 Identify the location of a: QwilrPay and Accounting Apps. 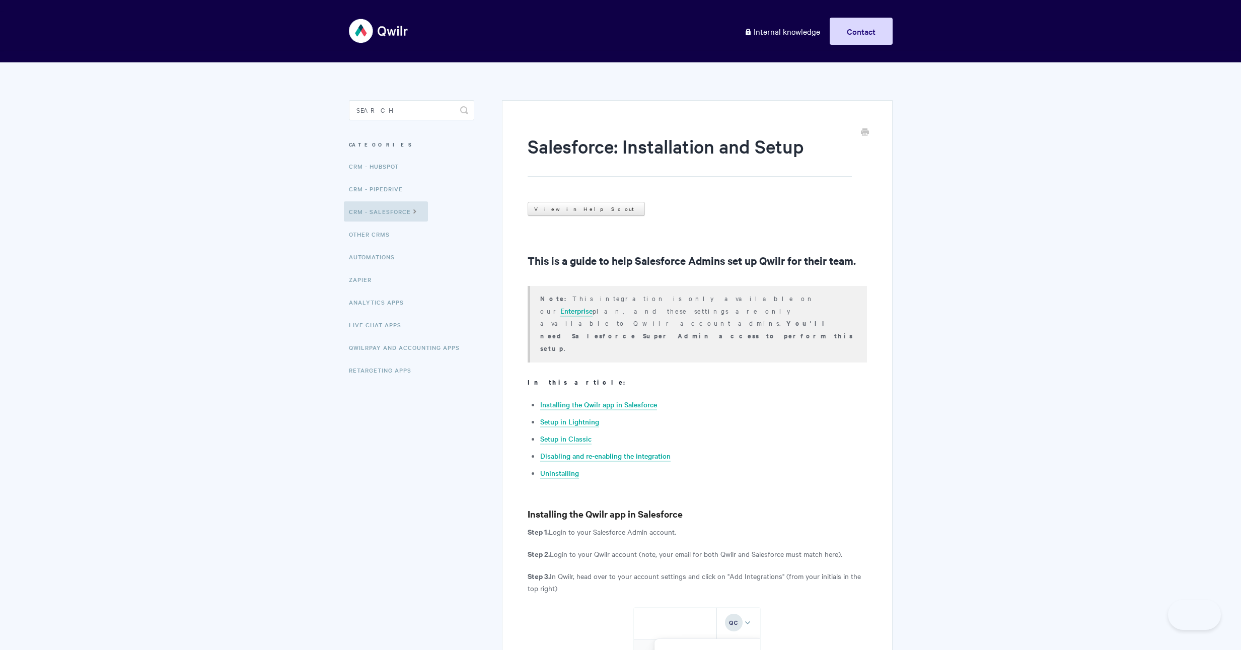
(408, 347).